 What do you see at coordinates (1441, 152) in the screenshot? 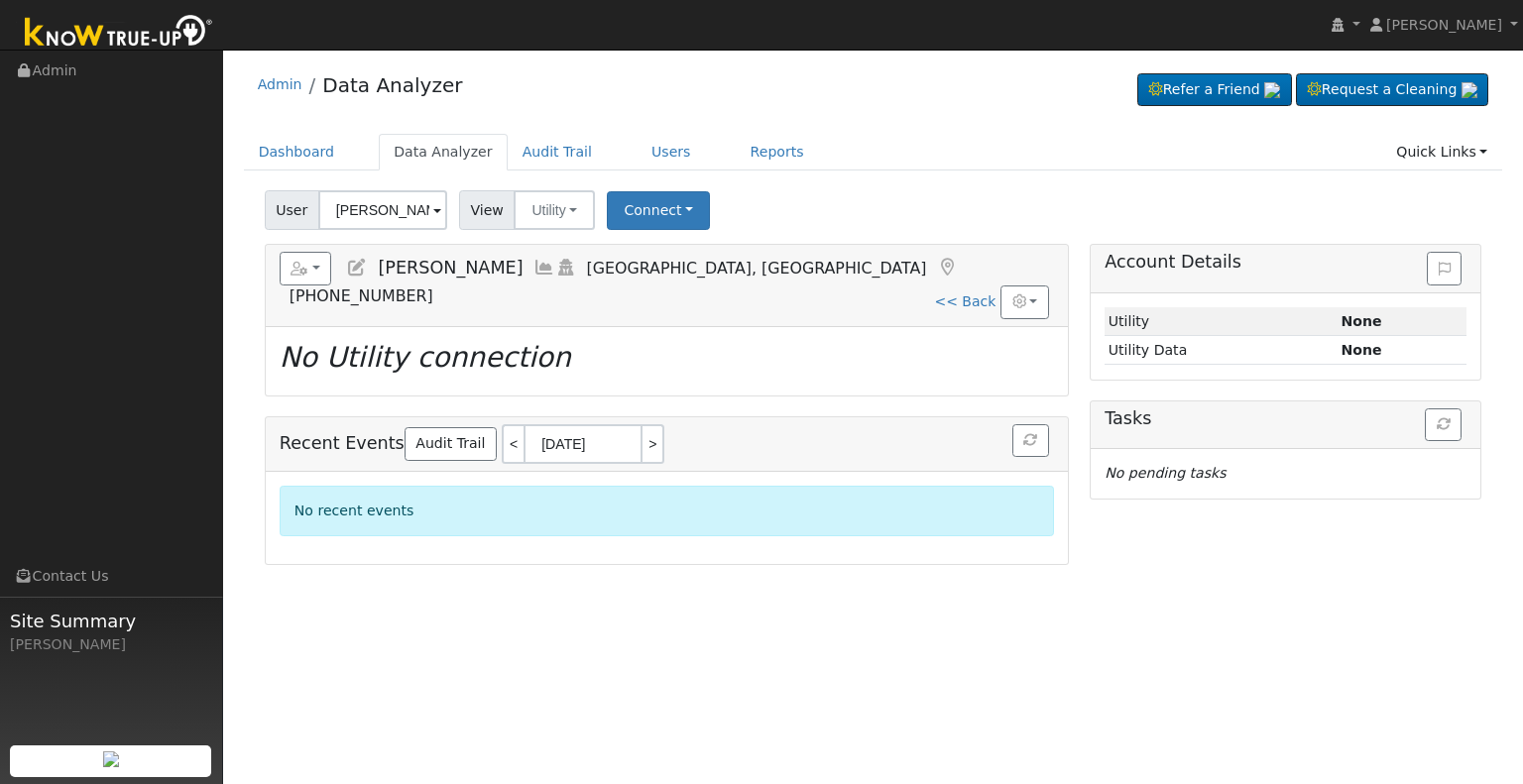
I see `a: Quick Links` at bounding box center [1441, 152].